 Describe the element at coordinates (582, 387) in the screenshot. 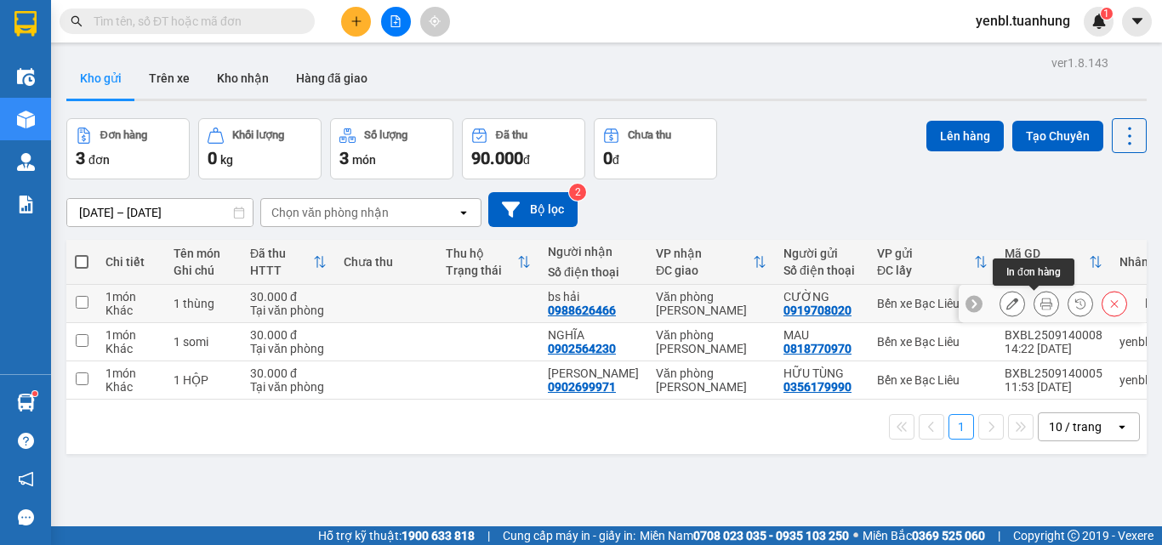

I see `div: 0902699971` at that location.